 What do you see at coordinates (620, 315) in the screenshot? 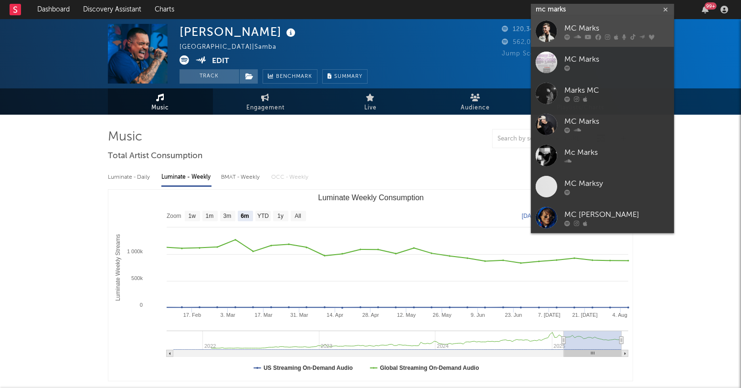
I see `text: 4. Aug` at bounding box center [620, 315].